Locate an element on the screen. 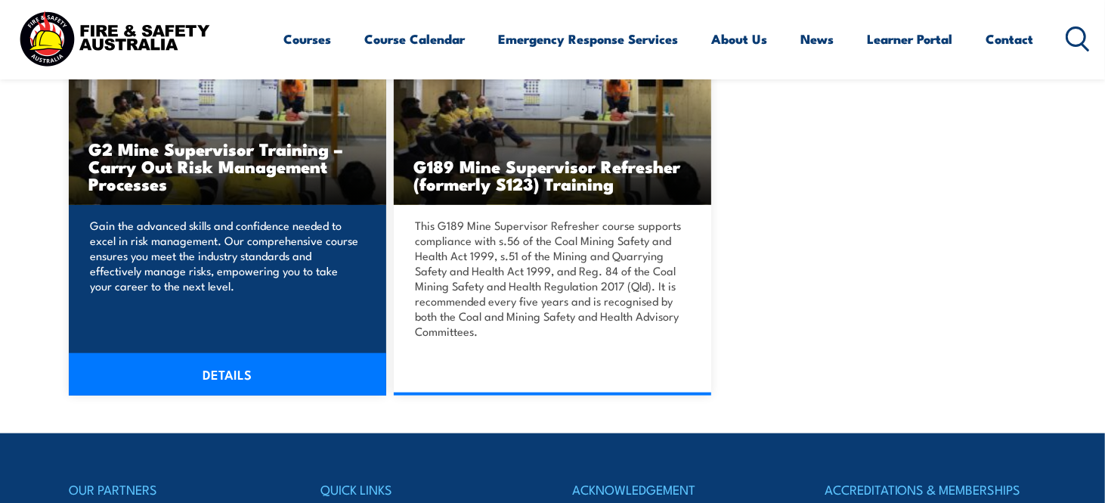  h4: ACCREDITATIONS & MEMBERSHIPS is located at coordinates (930, 489).